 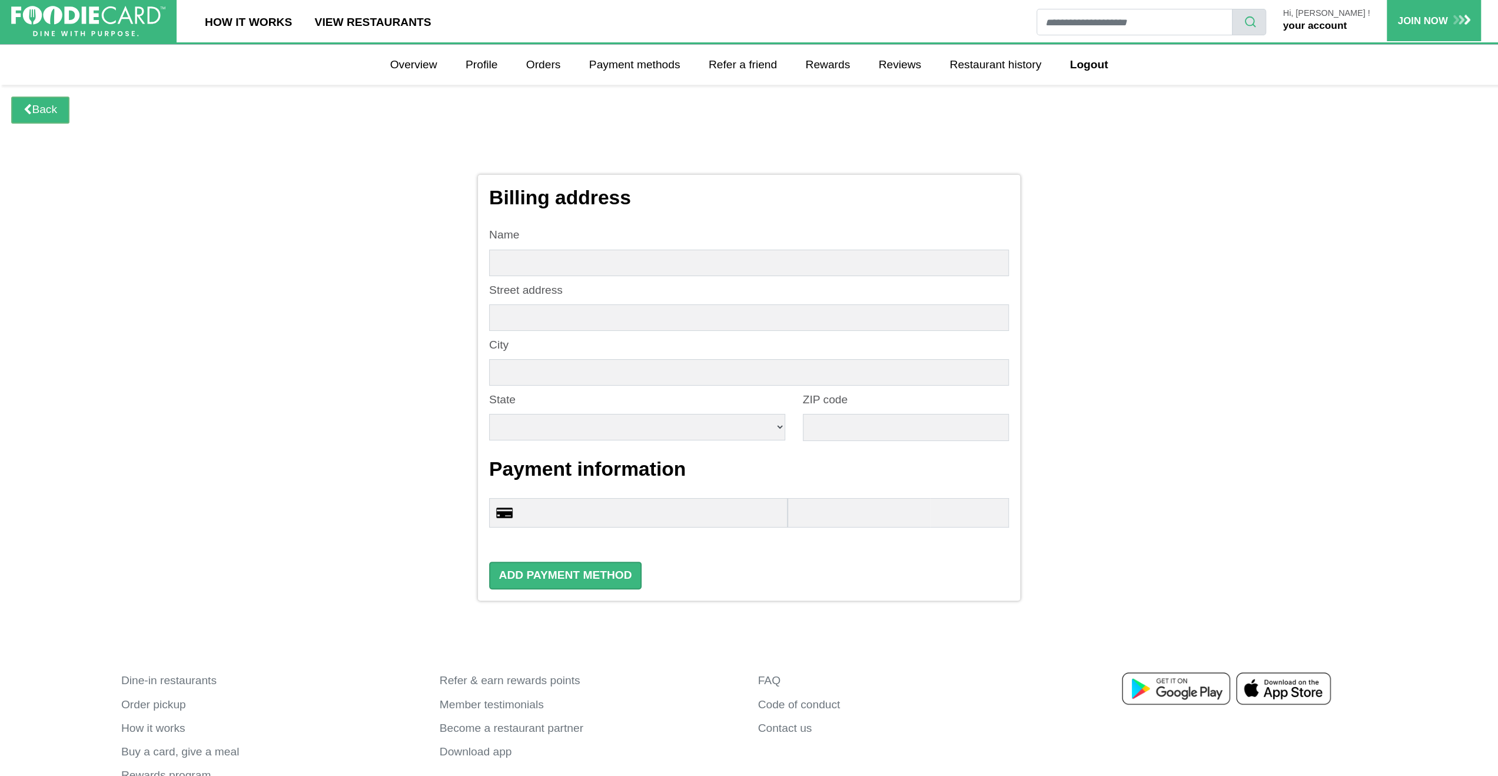 What do you see at coordinates (827, 65) in the screenshot?
I see `a: Rewards` at bounding box center [827, 65].